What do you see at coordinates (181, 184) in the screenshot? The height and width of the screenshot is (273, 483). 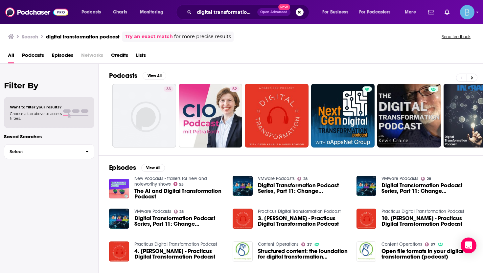 I see `span: 55` at bounding box center [181, 184].